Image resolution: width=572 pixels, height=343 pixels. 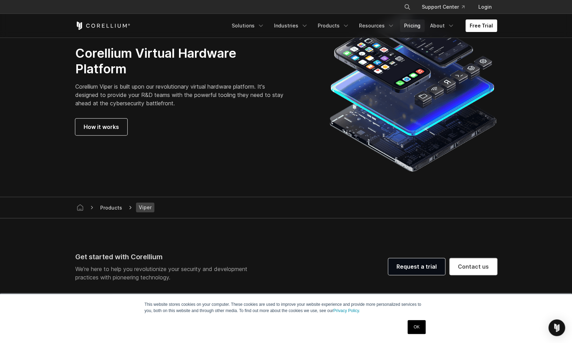 What do you see at coordinates (377, 26) in the screenshot?
I see `a: Resources` at bounding box center [377, 26].